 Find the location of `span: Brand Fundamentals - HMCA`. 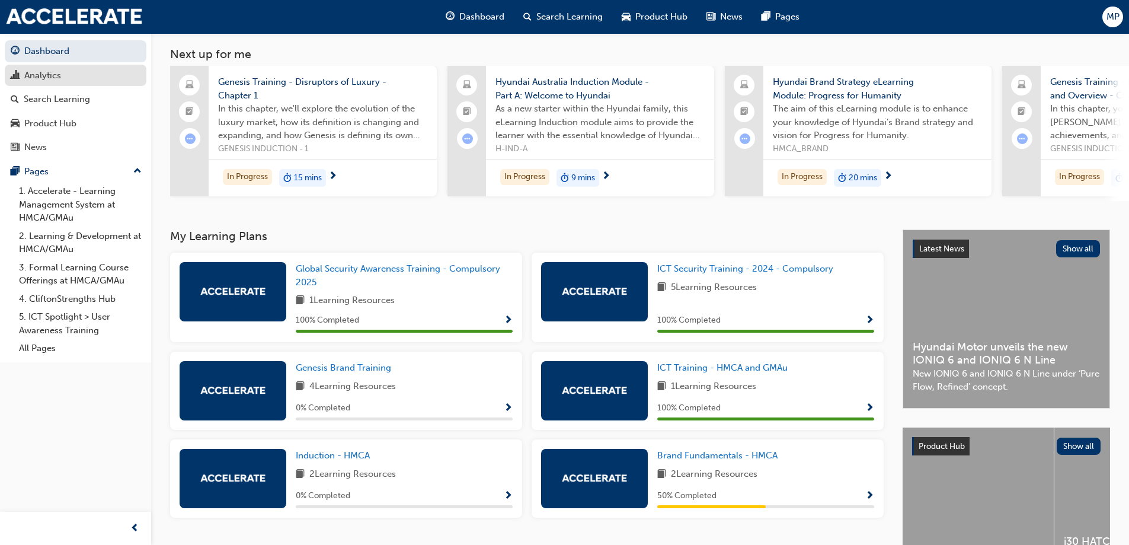

span: Brand Fundamentals - HMCA is located at coordinates (717, 455).